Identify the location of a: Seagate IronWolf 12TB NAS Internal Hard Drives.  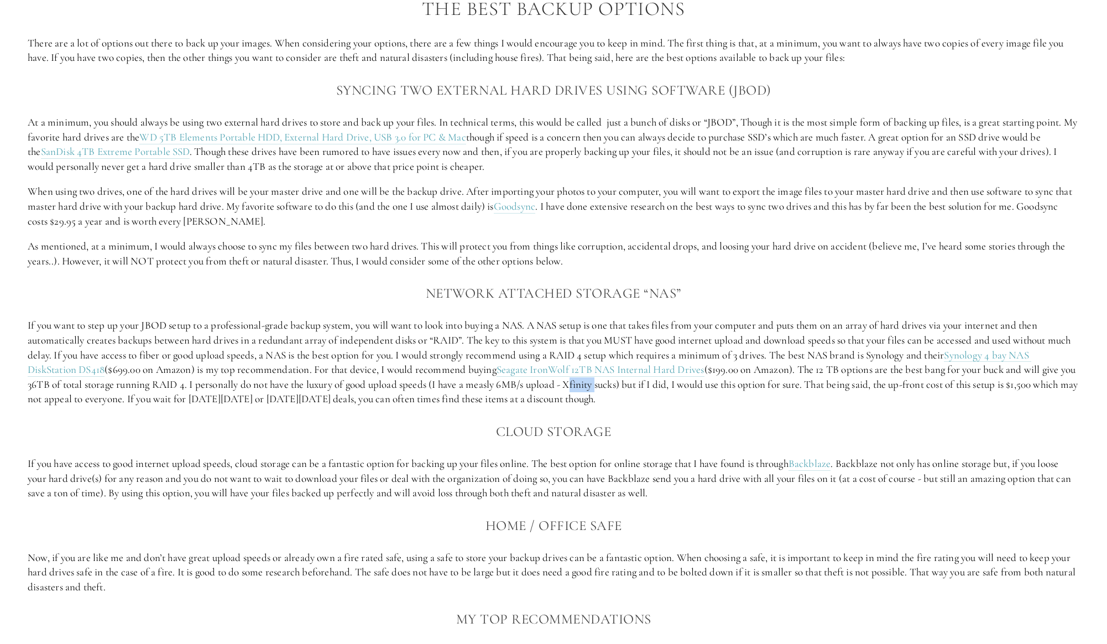
(600, 369).